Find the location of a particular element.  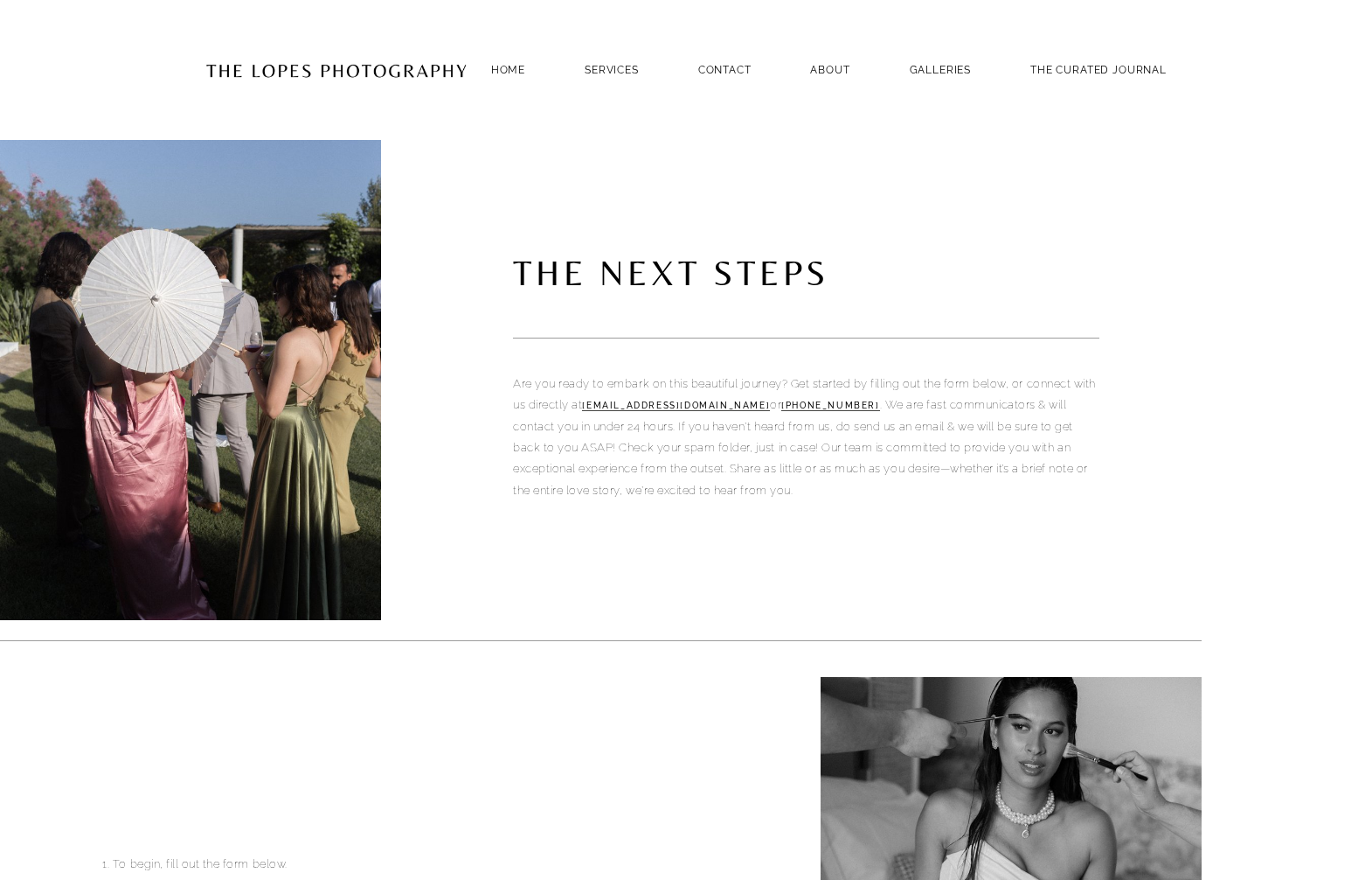

a: SERVICES is located at coordinates (612, 70).